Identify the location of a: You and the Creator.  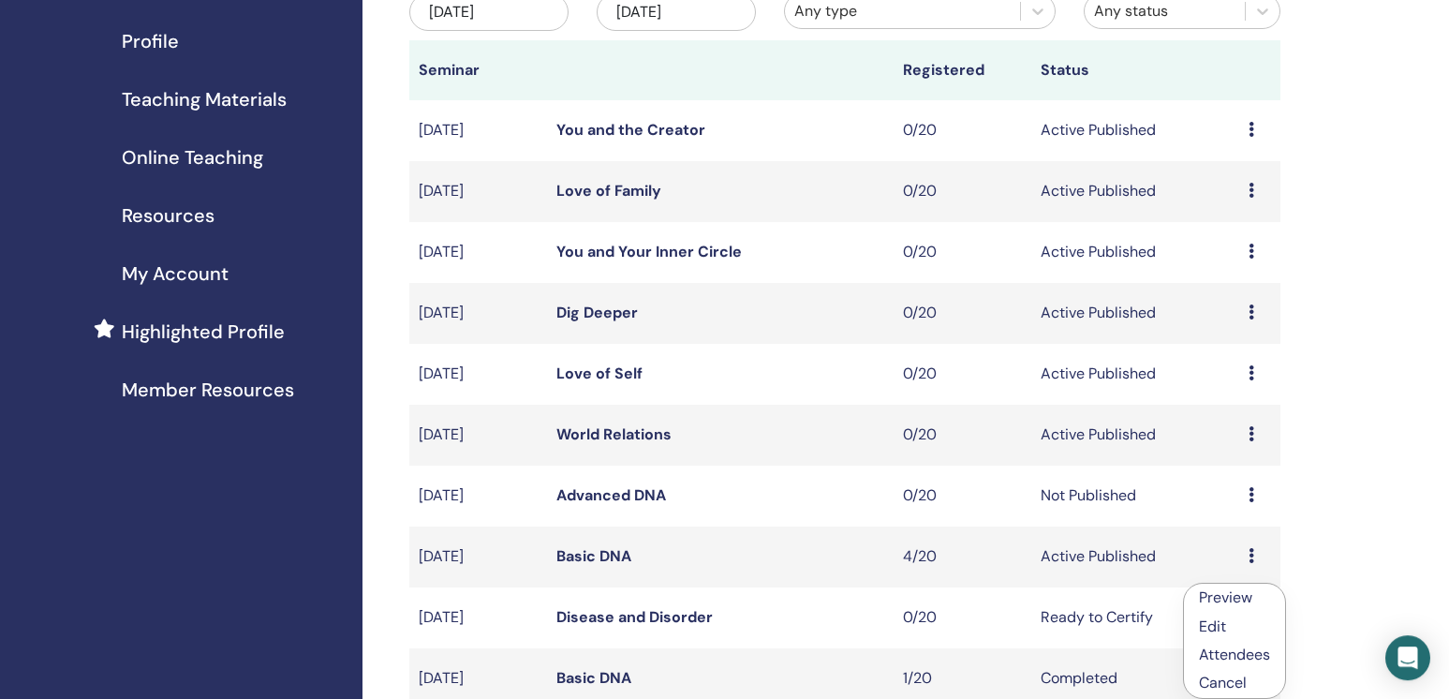
(630, 129).